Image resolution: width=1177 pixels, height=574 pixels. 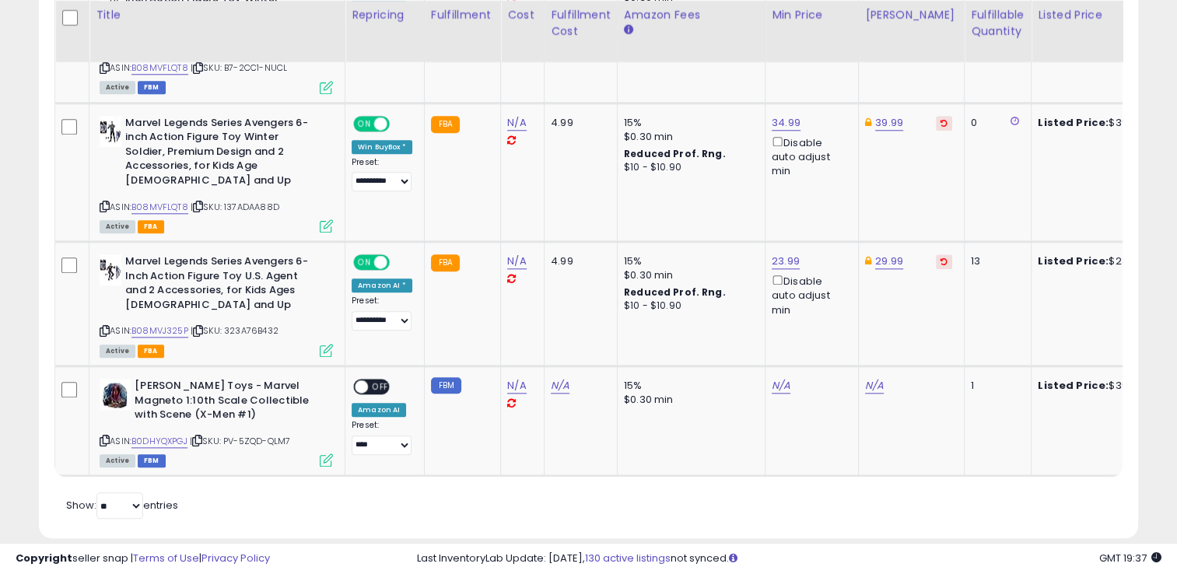 I want to click on a: B08MVJ325P, so click(x=159, y=331).